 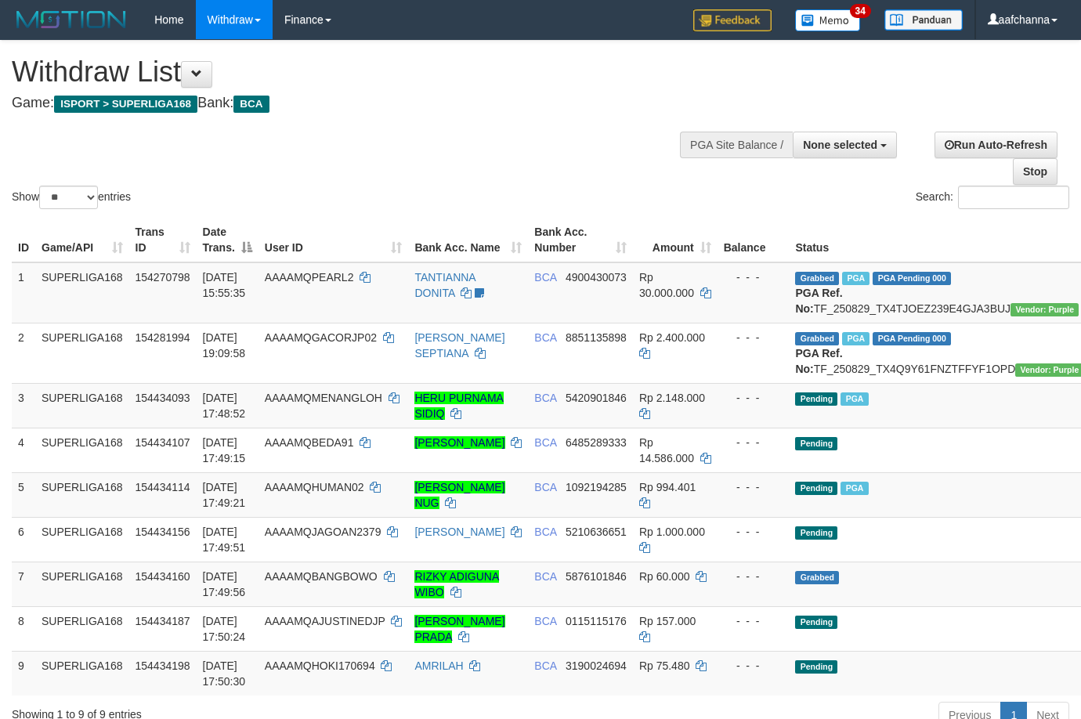 I want to click on span: Rp 75.480, so click(x=664, y=666).